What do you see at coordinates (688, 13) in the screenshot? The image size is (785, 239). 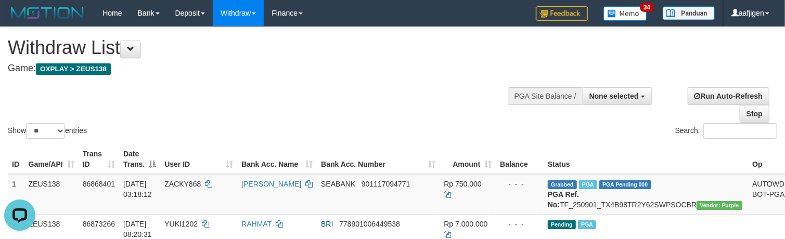 I see `img: panduan.png` at bounding box center [688, 13].